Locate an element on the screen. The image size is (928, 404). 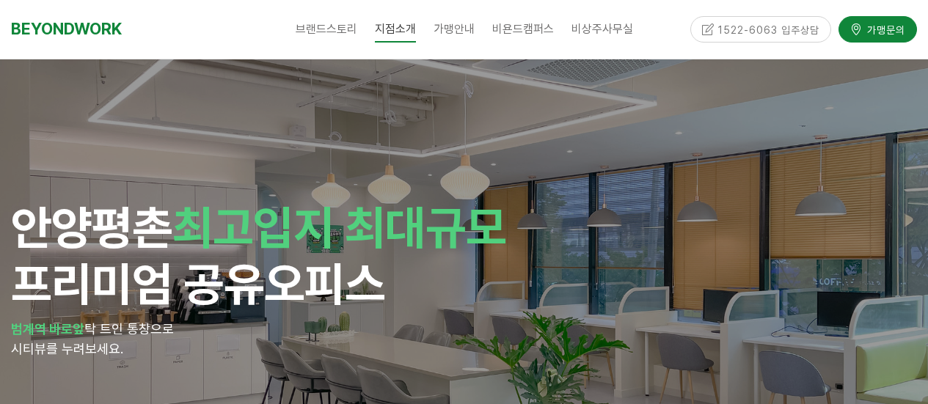
span: 가맹안내 is located at coordinates (454, 29).